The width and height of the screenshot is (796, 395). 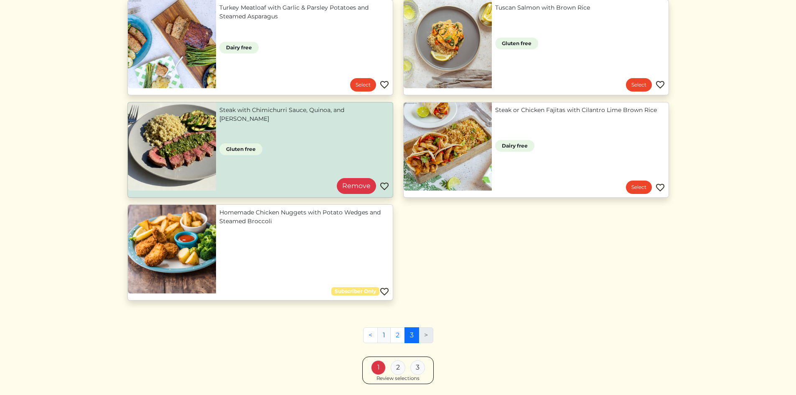 I want to click on nav: Pages, so click(x=398, y=339).